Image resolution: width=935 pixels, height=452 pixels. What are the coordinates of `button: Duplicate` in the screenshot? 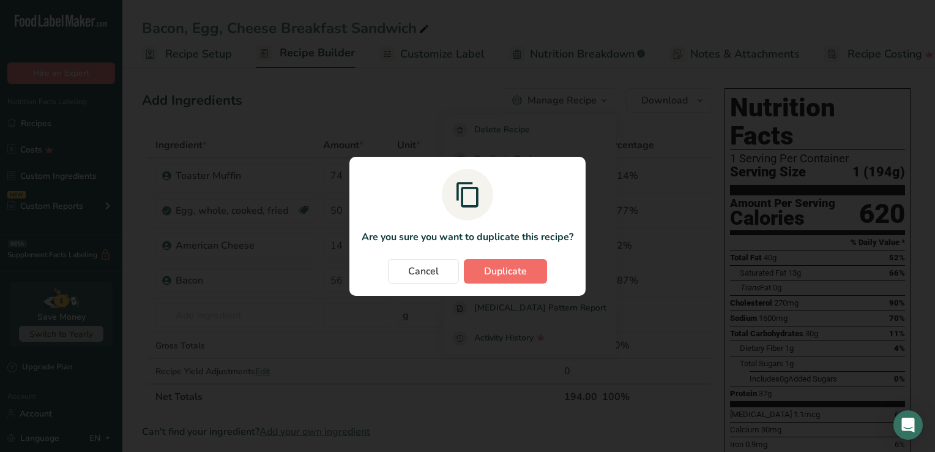 It's located at (505, 271).